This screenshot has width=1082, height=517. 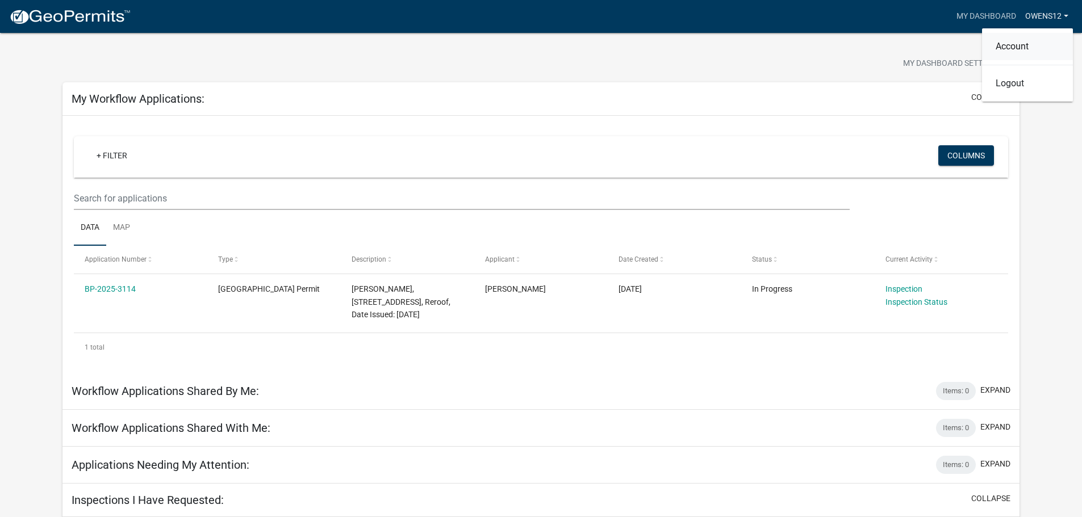 What do you see at coordinates (401, 302) in the screenshot?
I see `span: JAMES OWENS, 26315 ROANOKE ST NW, Reroof, Date Issued: 04/30/2025` at bounding box center [401, 302].